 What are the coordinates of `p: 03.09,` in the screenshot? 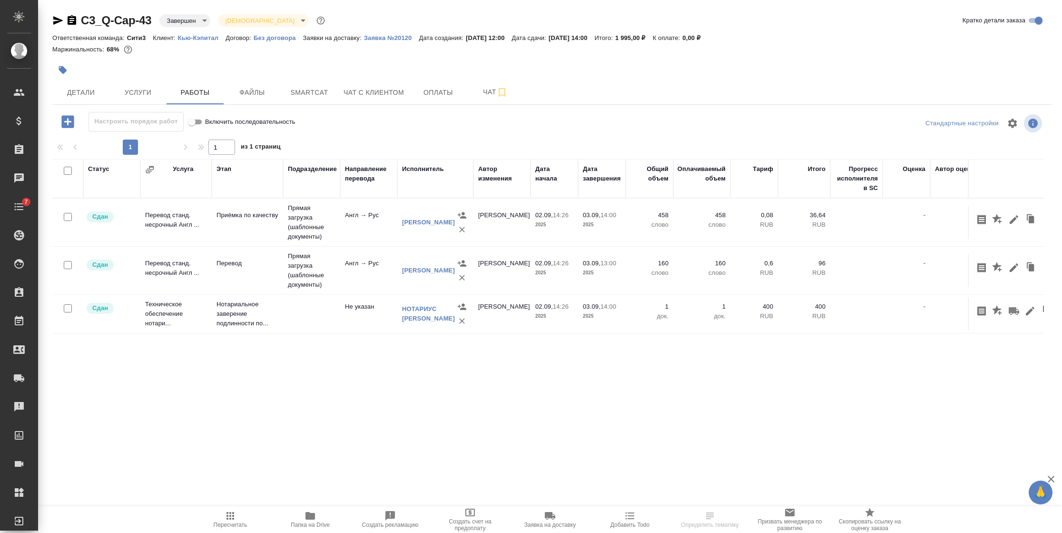 It's located at (592, 306).